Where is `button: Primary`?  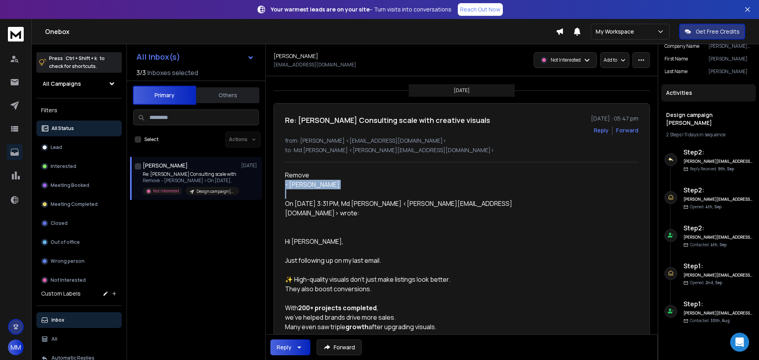
button: Primary is located at coordinates (164, 95).